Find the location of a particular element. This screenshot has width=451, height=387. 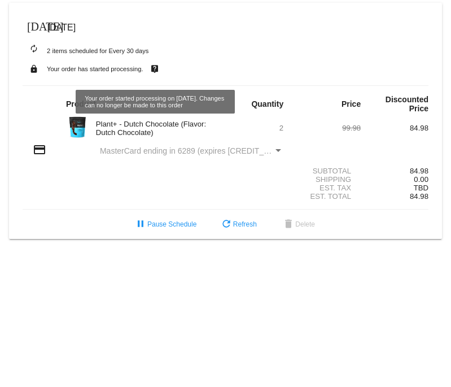

div: Est. Total is located at coordinates (327, 196).